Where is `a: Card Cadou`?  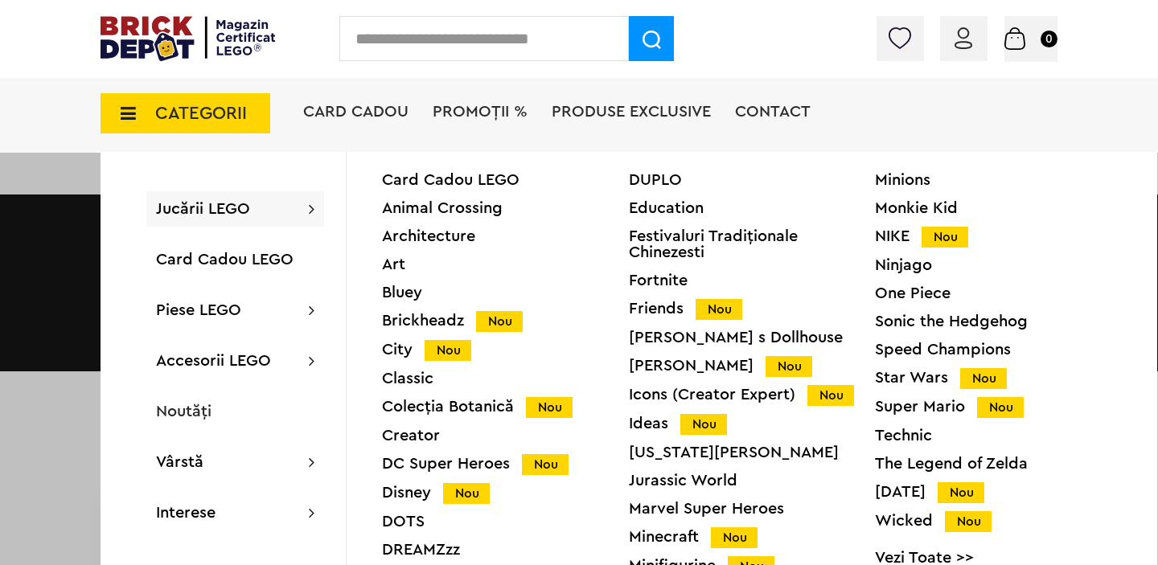
a: Card Cadou is located at coordinates (355, 112).